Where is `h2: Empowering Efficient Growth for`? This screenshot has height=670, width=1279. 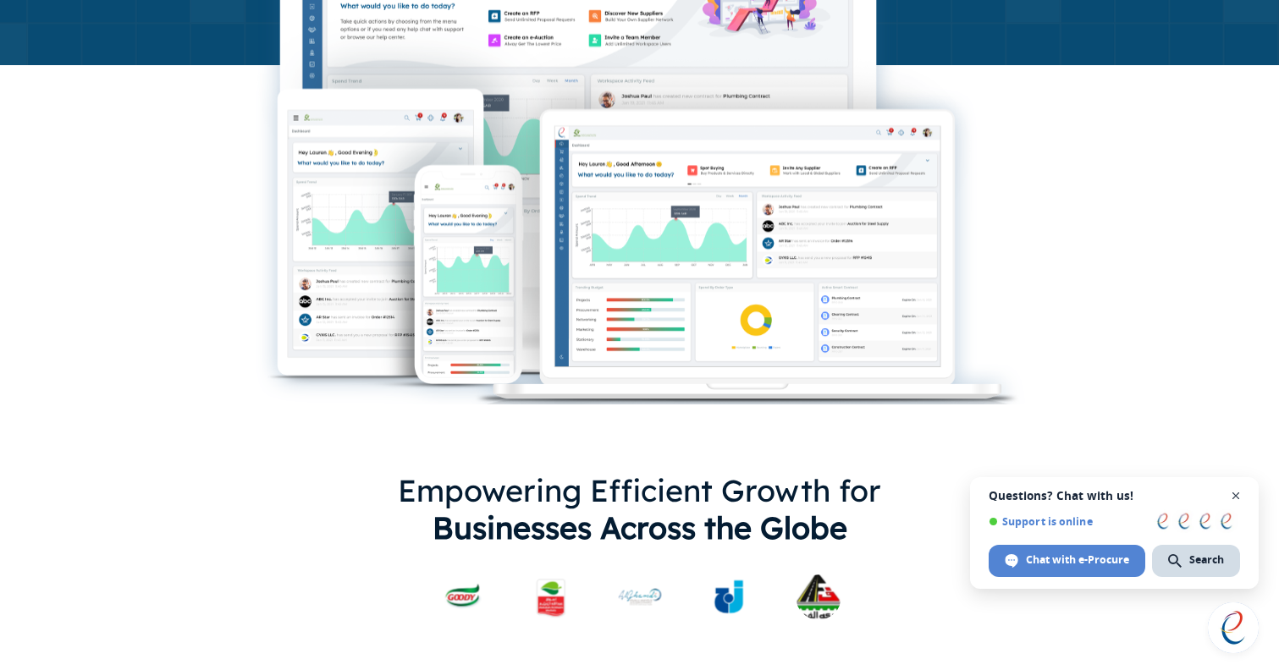 h2: Empowering Efficient Growth for is located at coordinates (640, 509).